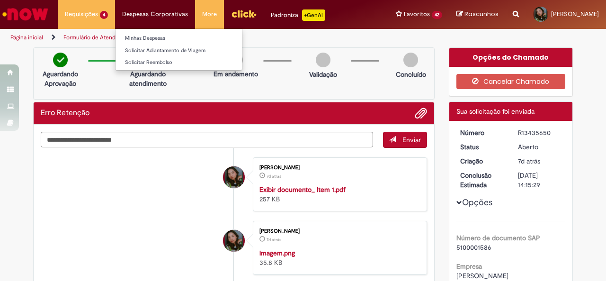  Describe the element at coordinates (27, 37) in the screenshot. I see `a: Página inicial` at that location.